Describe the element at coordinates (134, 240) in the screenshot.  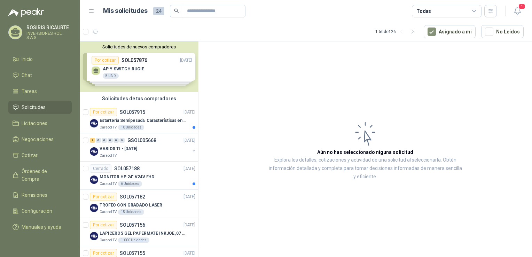
I see `div: 1.000 Unidades` at that location.